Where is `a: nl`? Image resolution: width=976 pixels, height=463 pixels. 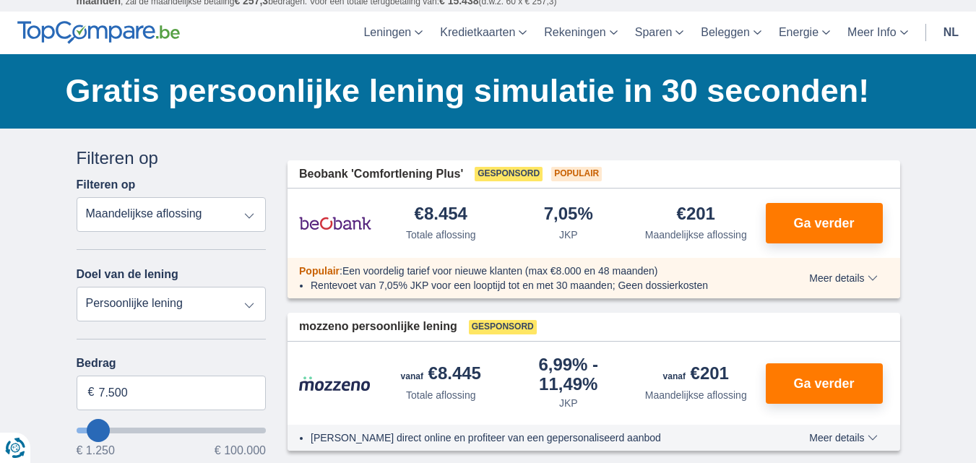
a: nl is located at coordinates (951, 33).